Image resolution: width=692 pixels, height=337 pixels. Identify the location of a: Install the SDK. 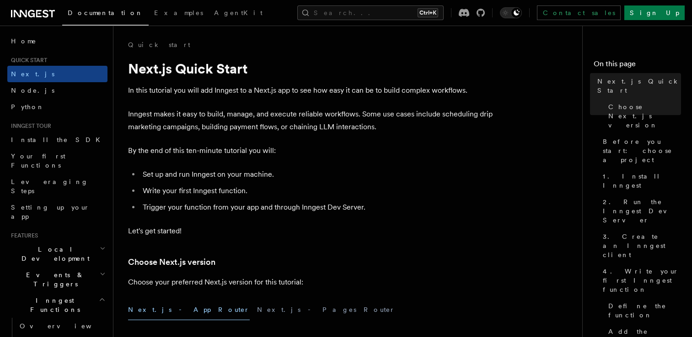
(57, 140).